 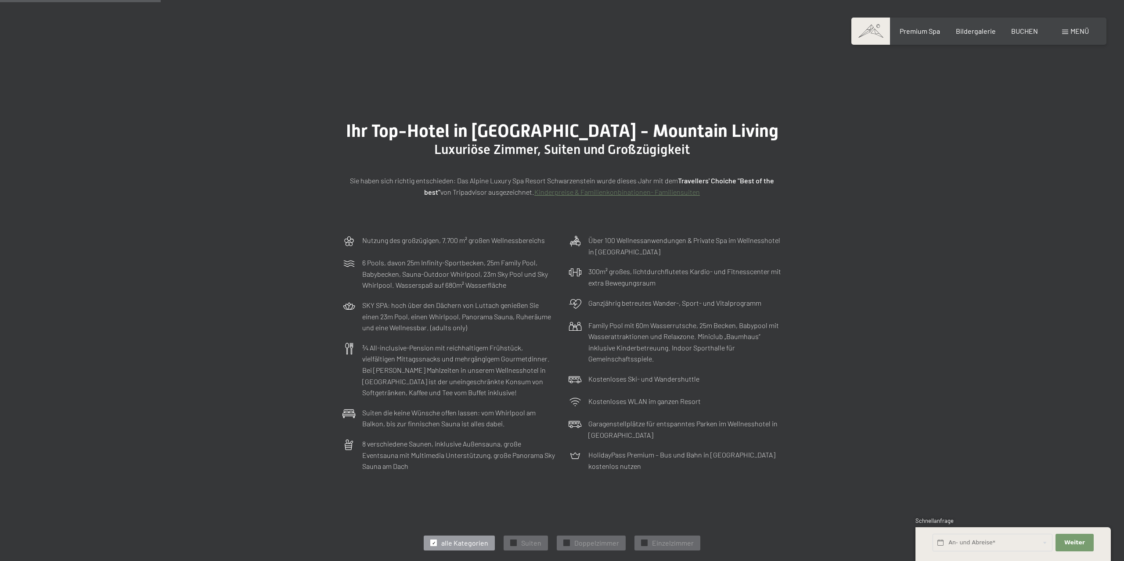 What do you see at coordinates (453, 241) in the screenshot?
I see `p: Nutzung des großzügigen, 7.700 m² großen Wellnessbereichs` at bounding box center [453, 241].